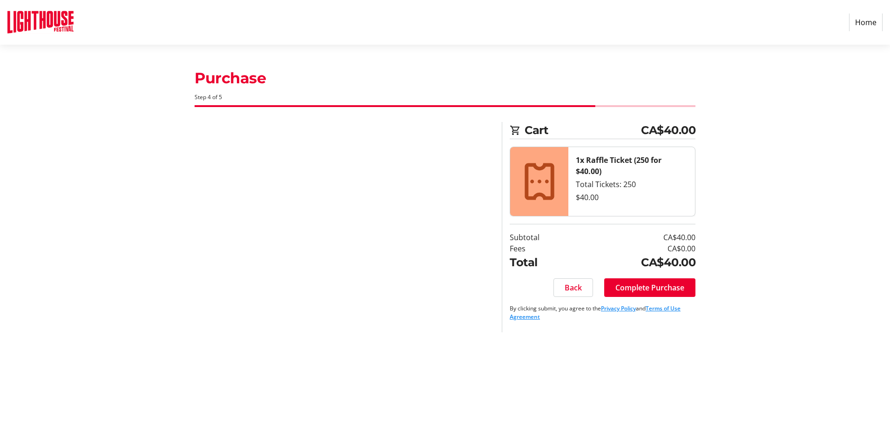 Image resolution: width=890 pixels, height=444 pixels. Describe the element at coordinates (445, 78) in the screenshot. I see `h1: Purchase` at that location.